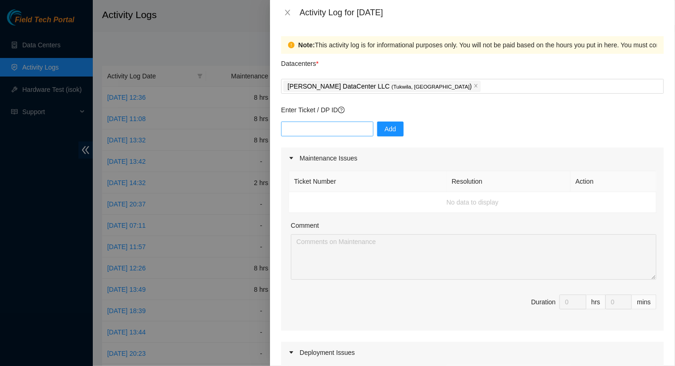 The height and width of the screenshot is (366, 675). What do you see at coordinates (291, 45) in the screenshot?
I see `span: exclamation-circle` at bounding box center [291, 45].